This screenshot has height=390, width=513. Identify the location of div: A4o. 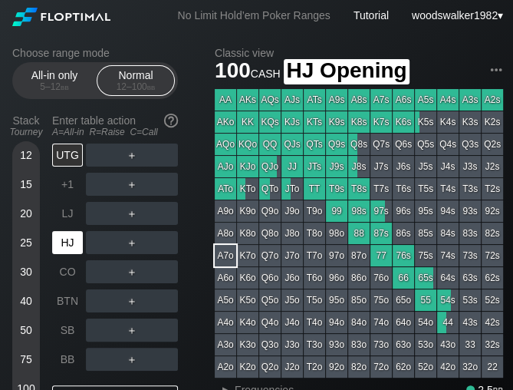
(225, 322).